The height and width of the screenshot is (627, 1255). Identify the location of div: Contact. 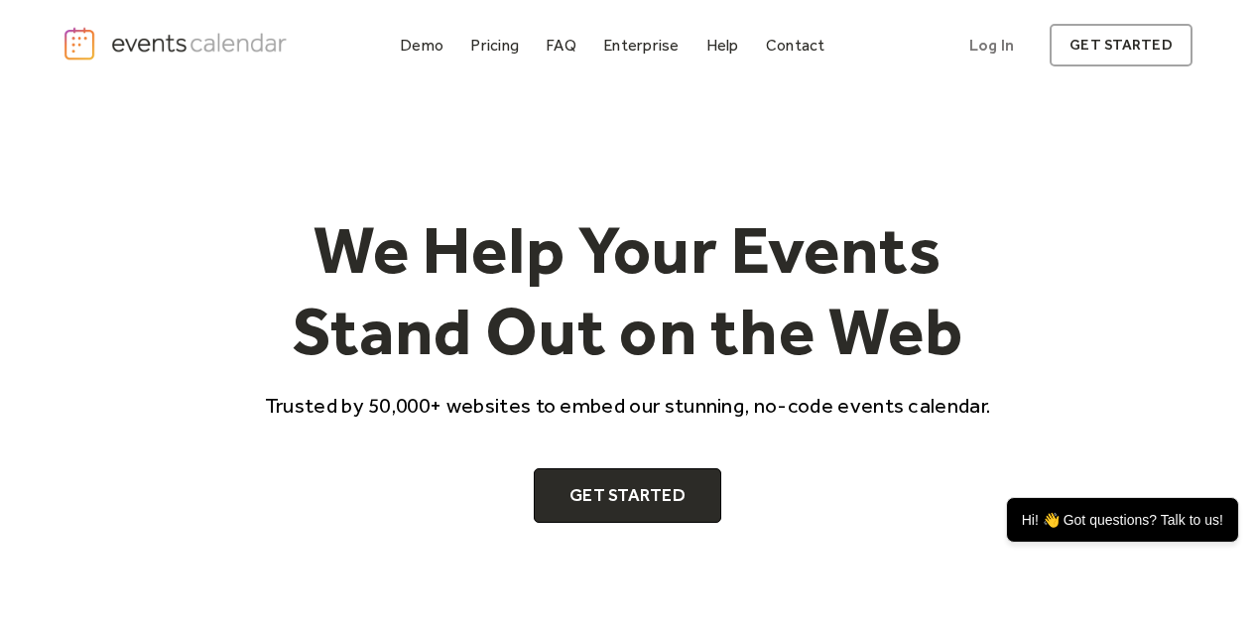
(796, 45).